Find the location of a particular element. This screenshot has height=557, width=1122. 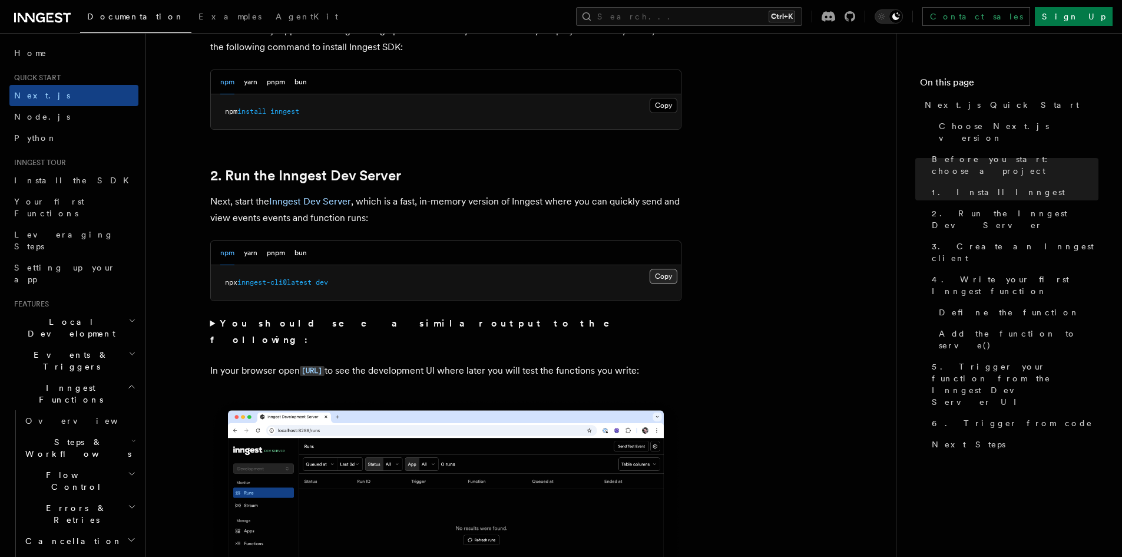

a: Install the SDK is located at coordinates (74, 180).